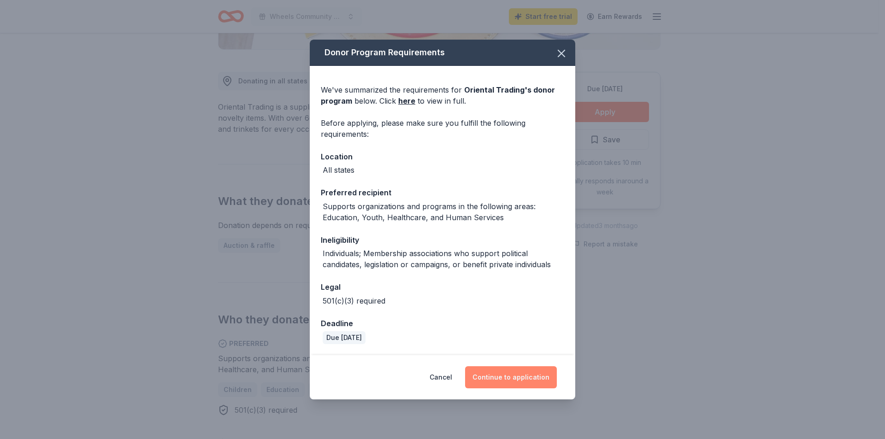  What do you see at coordinates (444, 212) in the screenshot?
I see `div: Supports organizations and programs in the following areas: Education, Youth, Healthcare, and Hum...` at bounding box center [444, 212].